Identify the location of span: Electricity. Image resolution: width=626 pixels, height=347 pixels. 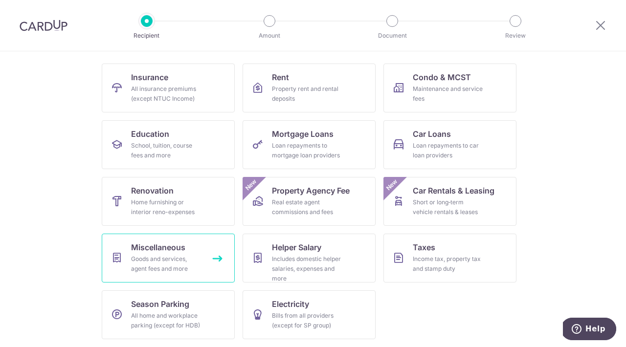
(290, 304).